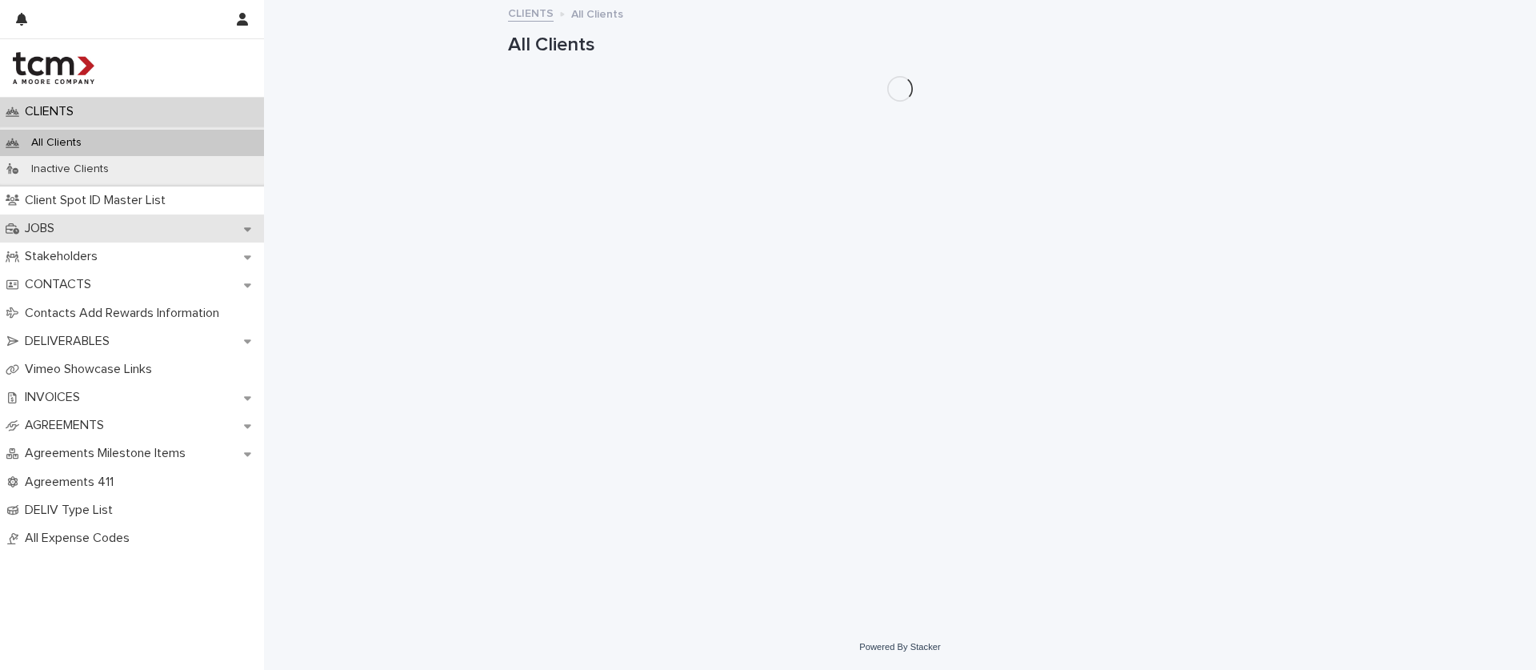  What do you see at coordinates (70, 341) in the screenshot?
I see `p: DELIVERABLES` at bounding box center [70, 341].